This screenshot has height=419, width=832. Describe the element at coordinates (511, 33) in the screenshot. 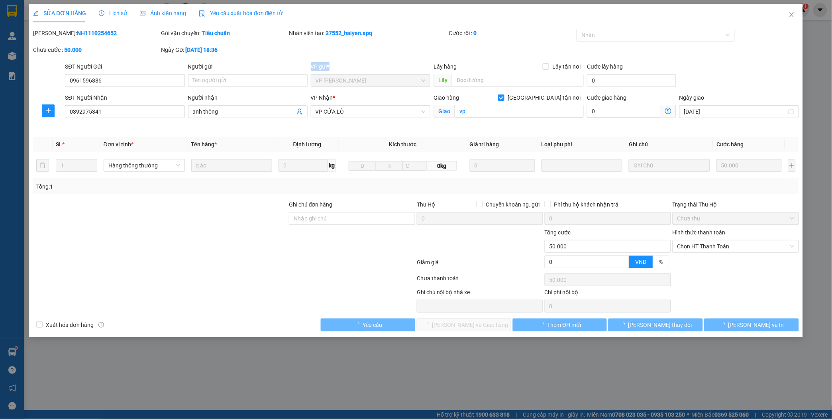

I see `div: Cước rồi :` at that location.